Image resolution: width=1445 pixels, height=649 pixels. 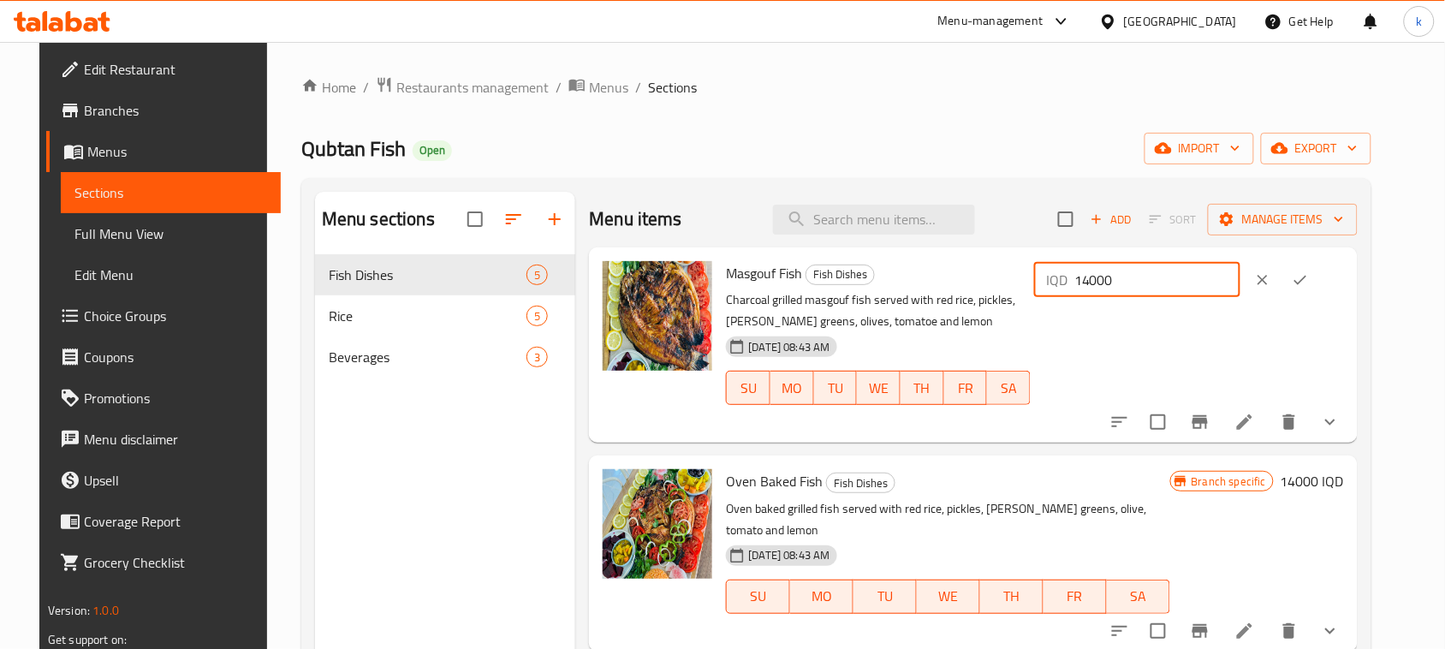 What do you see at coordinates (792, 388) in the screenshot?
I see `button: MO` at bounding box center [792, 388].